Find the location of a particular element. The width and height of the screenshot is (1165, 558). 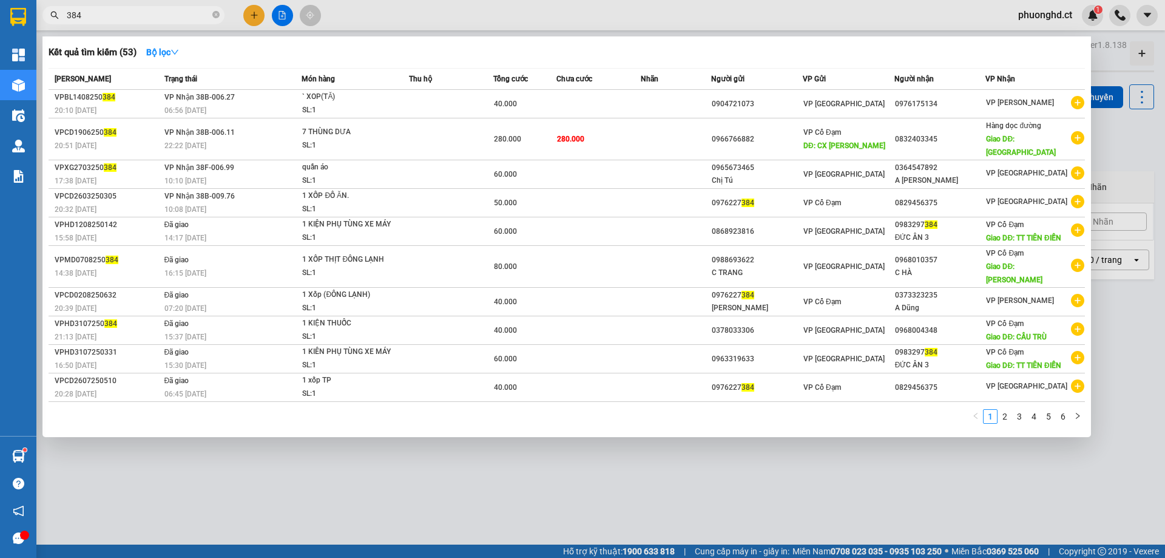

div: VPCD0208250632 is located at coordinates (107, 295).